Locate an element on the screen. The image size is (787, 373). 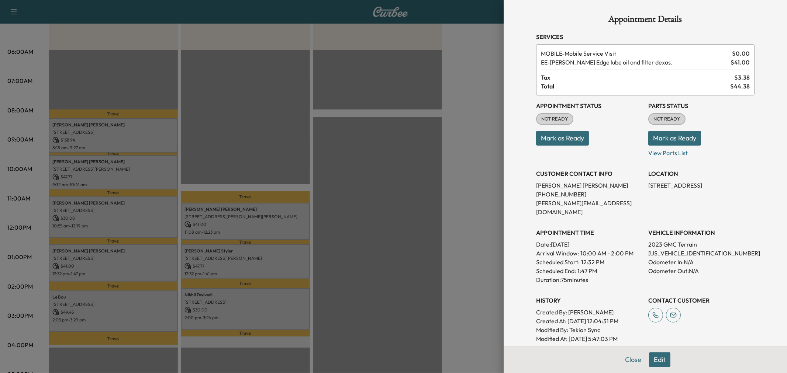
span: $ 44.38 is located at coordinates (740, 86).